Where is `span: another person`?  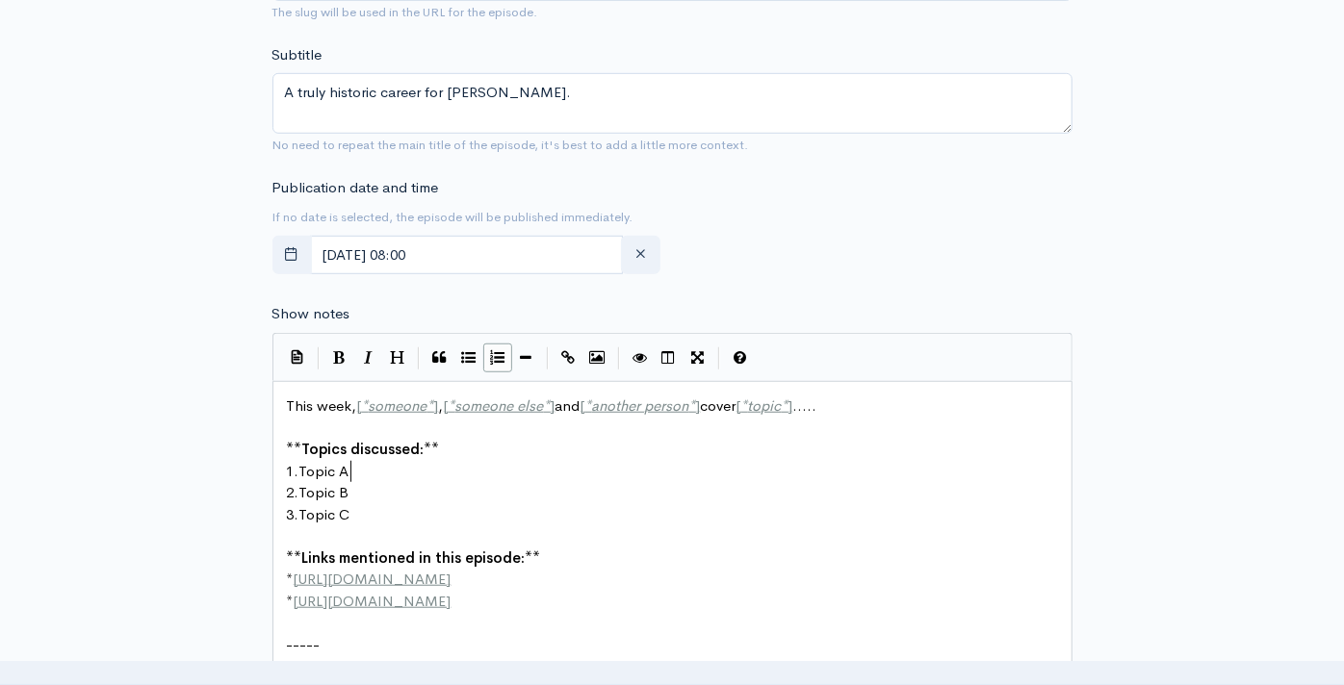
span: another person is located at coordinates (640, 405).